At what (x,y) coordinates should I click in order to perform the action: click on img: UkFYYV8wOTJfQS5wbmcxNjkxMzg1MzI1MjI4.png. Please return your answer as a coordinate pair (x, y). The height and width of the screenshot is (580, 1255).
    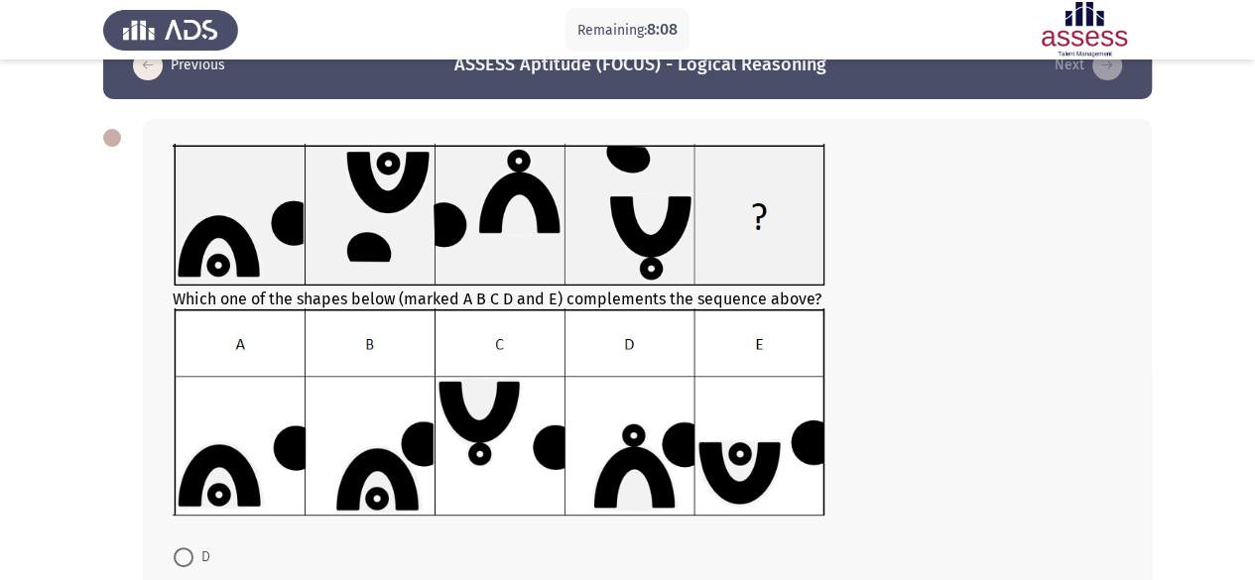
    Looking at the image, I should click on (498, 214).